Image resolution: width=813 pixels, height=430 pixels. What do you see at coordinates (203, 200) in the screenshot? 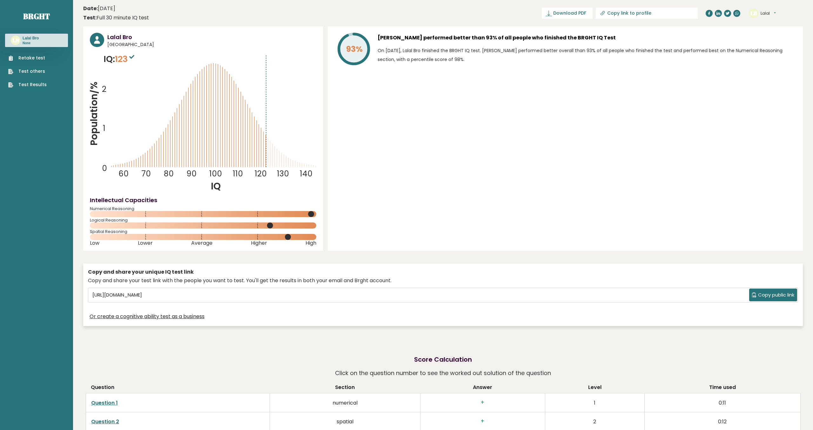
I see `h4: Intellectual Capacities` at bounding box center [203, 200].